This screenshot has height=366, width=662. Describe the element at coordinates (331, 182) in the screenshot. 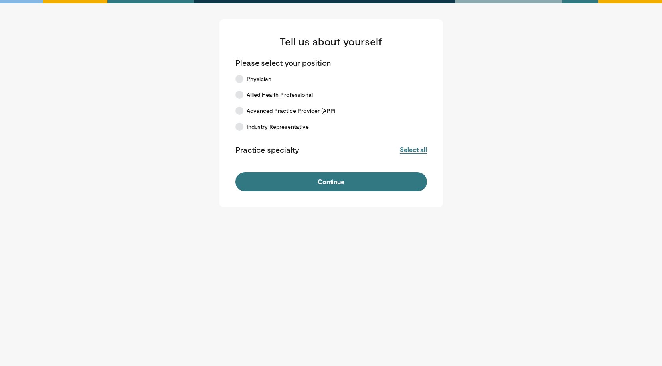

I see `button: Continue` at that location.